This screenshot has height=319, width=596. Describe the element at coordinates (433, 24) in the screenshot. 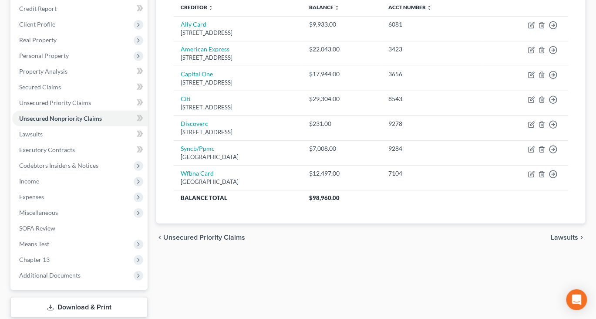

I see `div: 6081` at that location.